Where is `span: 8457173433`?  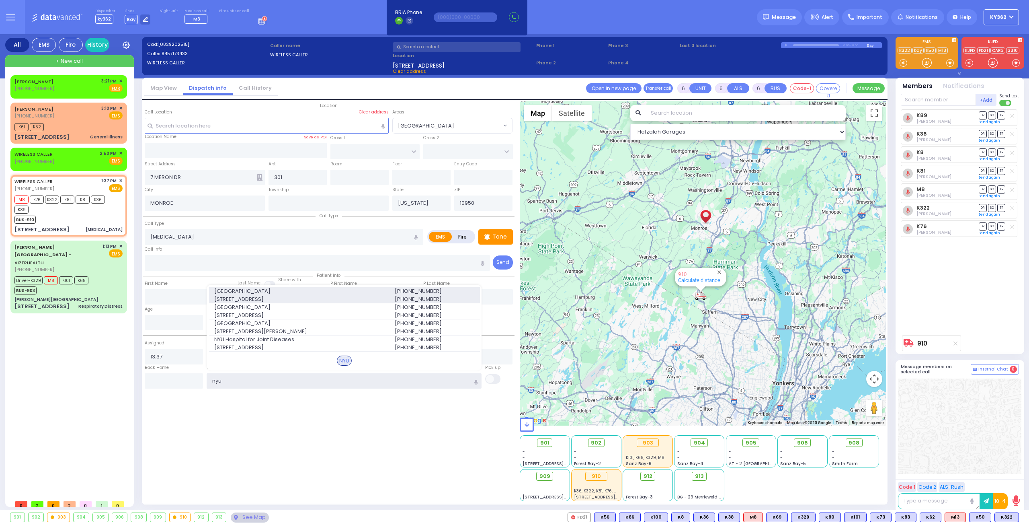
span: 8457173433 is located at coordinates (174, 53).